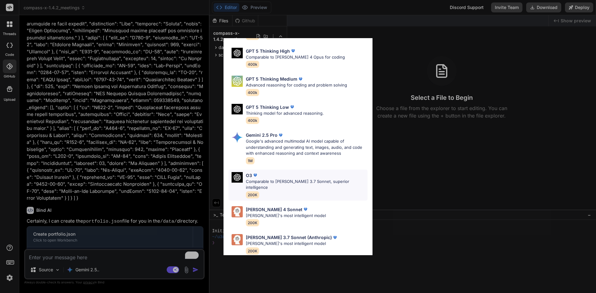 Image resolution: width=596 pixels, height=293 pixels. What do you see at coordinates (262, 135) in the screenshot?
I see `p: Gemini 2.5 Pro` at bounding box center [262, 135].